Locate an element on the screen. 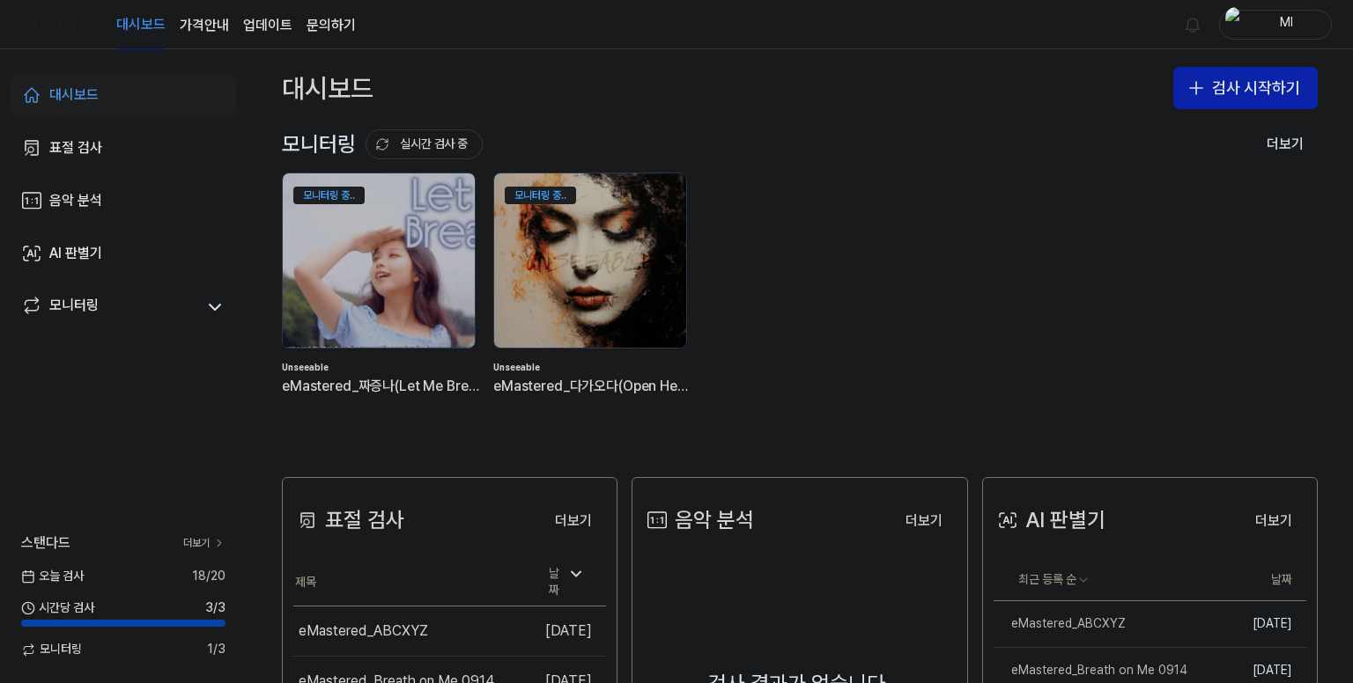  button: 가격안내 is located at coordinates (204, 26).